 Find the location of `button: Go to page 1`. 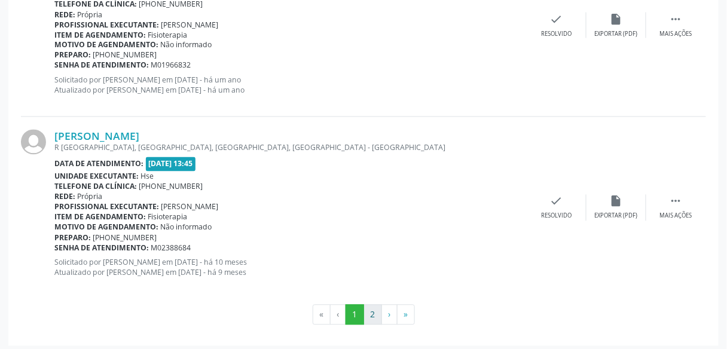

button: Go to page 1 is located at coordinates (355, 315).